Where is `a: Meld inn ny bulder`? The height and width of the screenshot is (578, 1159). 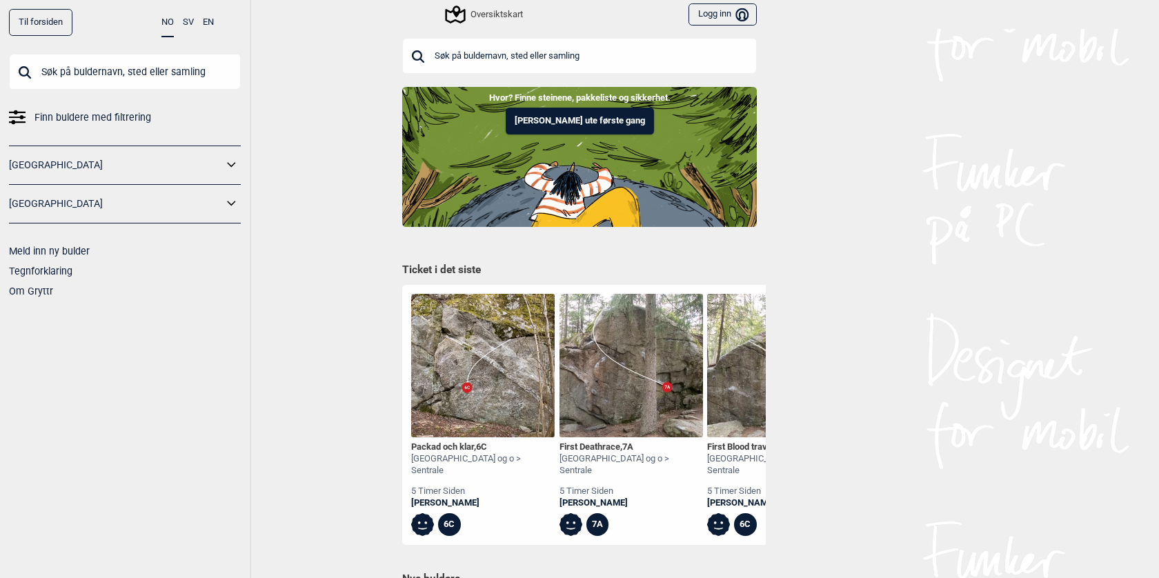
a: Meld inn ny bulder is located at coordinates (49, 251).